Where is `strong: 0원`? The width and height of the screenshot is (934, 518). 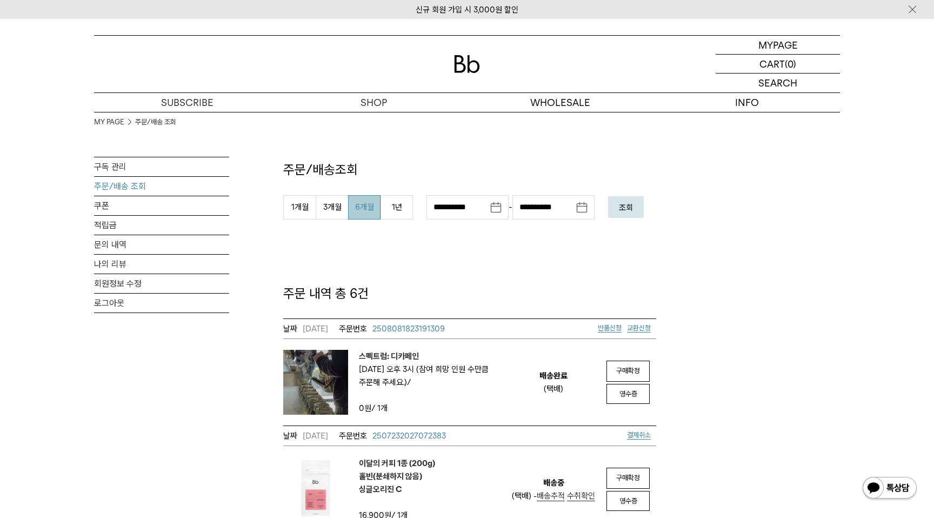 strong: 0원 is located at coordinates (365, 408).